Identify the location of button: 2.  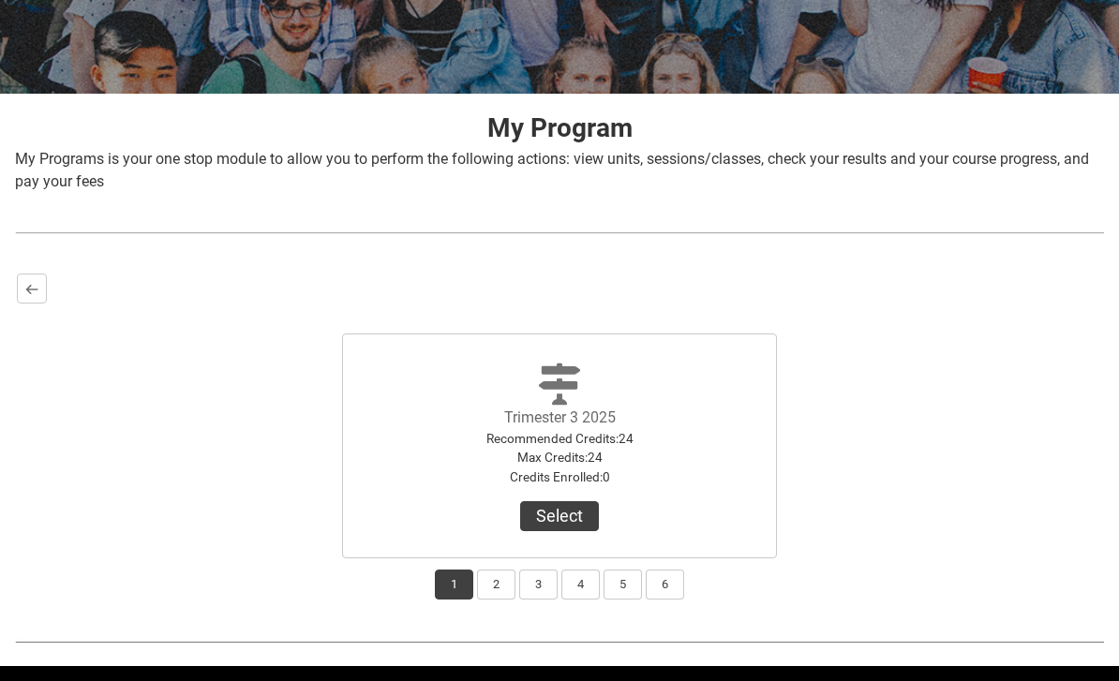
(496, 585).